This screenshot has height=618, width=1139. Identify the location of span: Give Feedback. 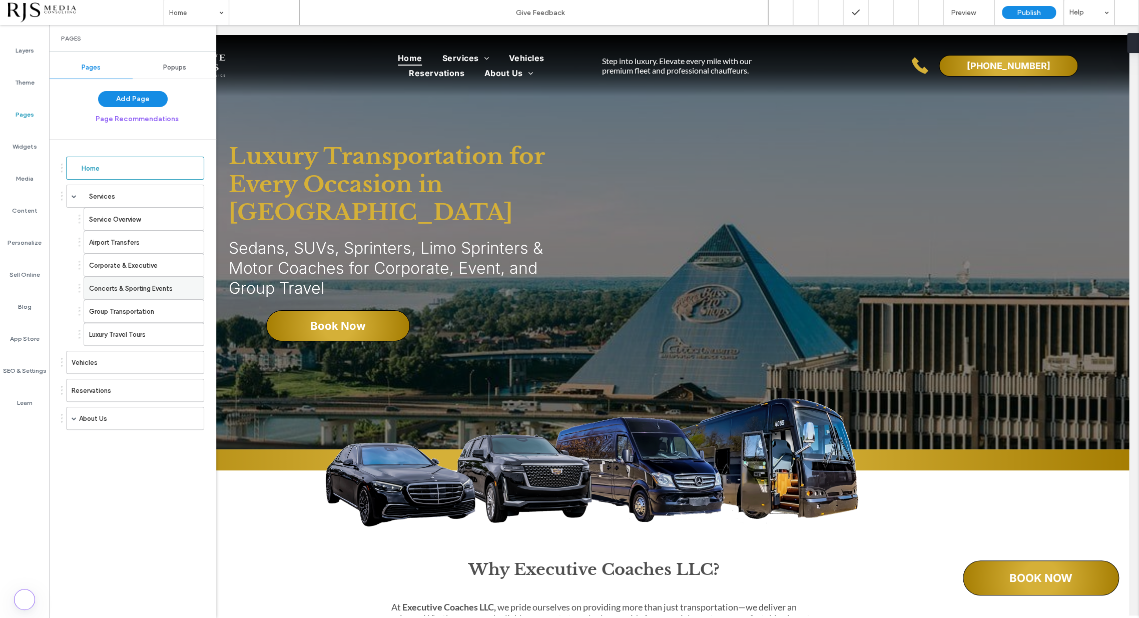
(540, 13).